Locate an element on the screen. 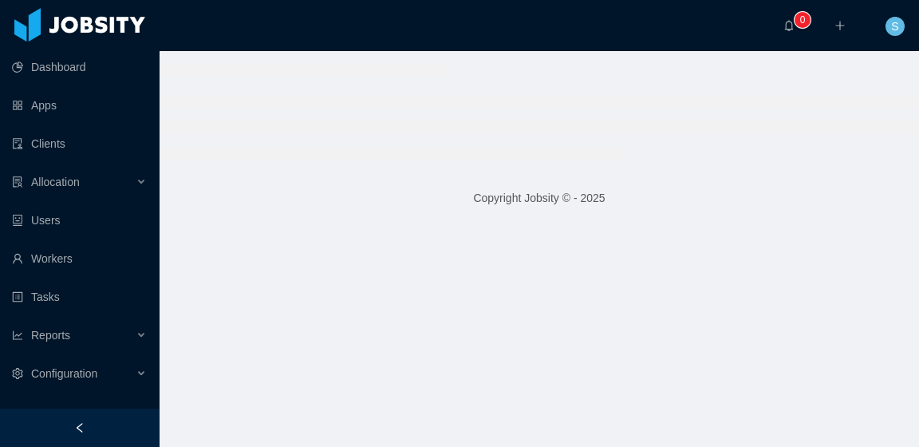 The width and height of the screenshot is (919, 447). i: icon: line-chart is located at coordinates (18, 335).